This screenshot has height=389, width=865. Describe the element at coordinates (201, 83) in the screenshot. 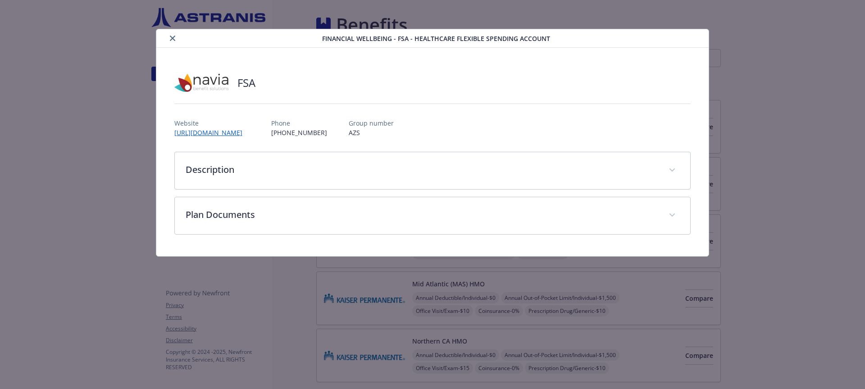

I see `img: Navia Benefit Solutions` at that location.